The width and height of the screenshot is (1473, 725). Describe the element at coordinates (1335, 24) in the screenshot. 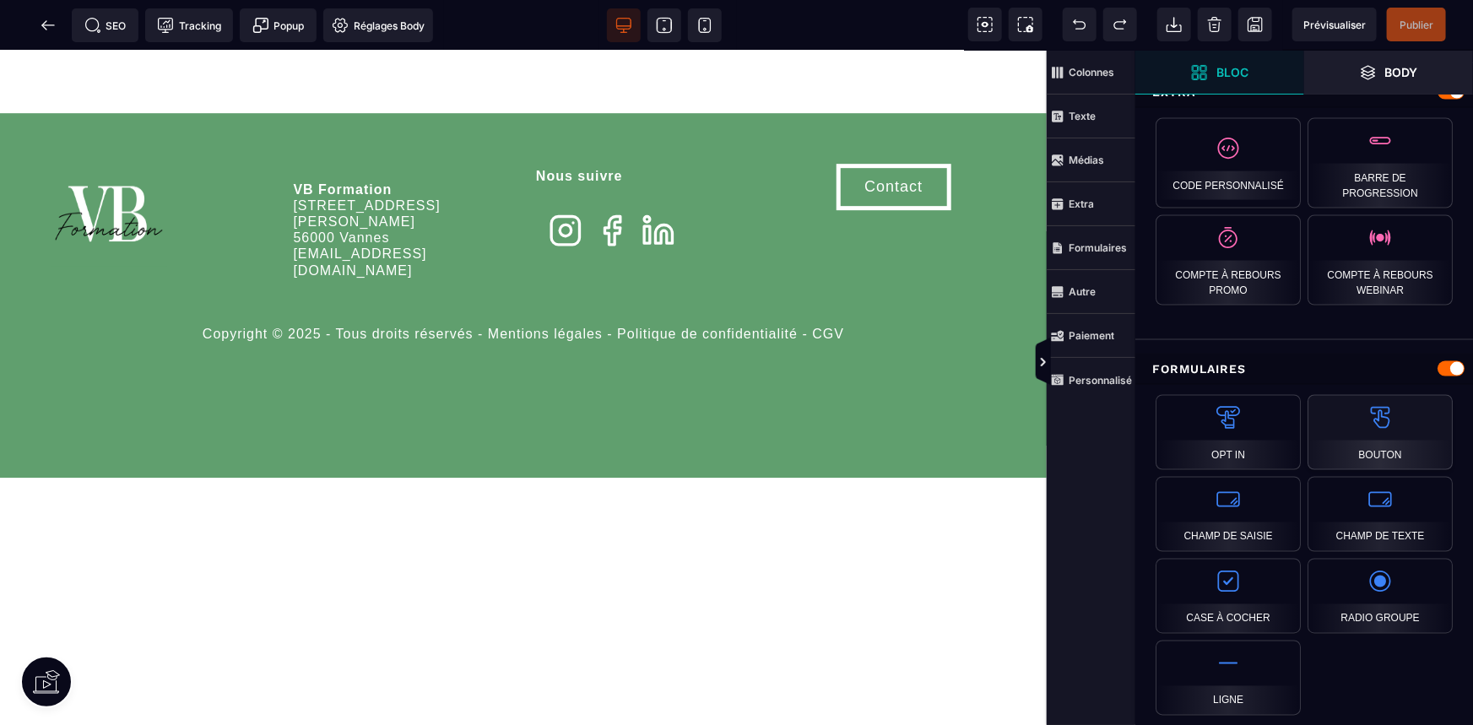

I see `span: Prévisualiser` at that location.